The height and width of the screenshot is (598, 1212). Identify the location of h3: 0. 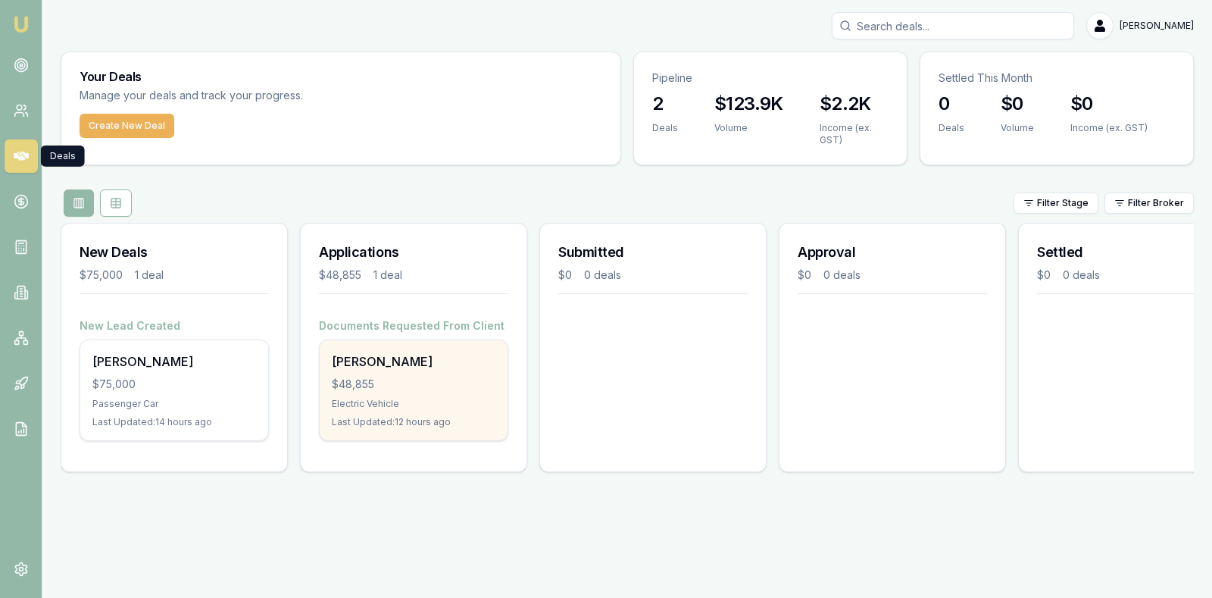
(952, 104).